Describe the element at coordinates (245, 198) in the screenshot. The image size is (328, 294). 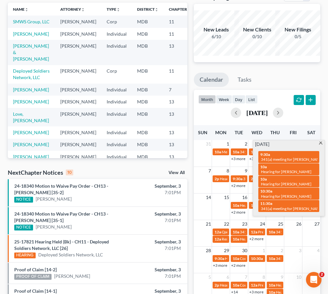
I see `span: 16` at that location.